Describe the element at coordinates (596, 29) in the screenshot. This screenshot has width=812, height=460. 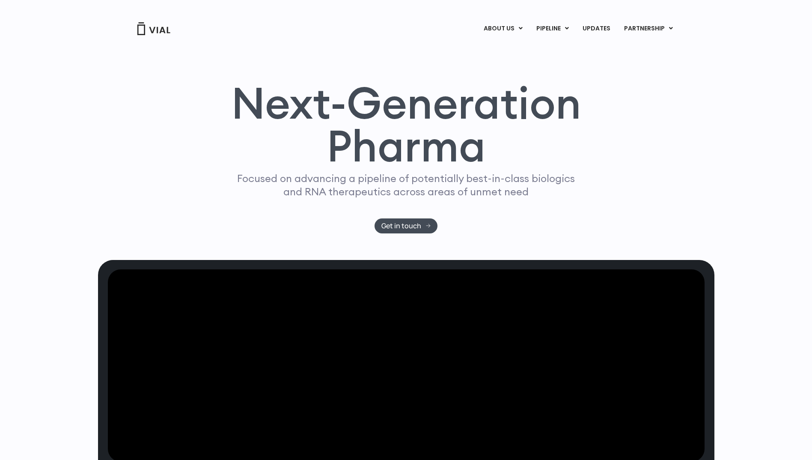
I see `a: UPDATES` at that location.